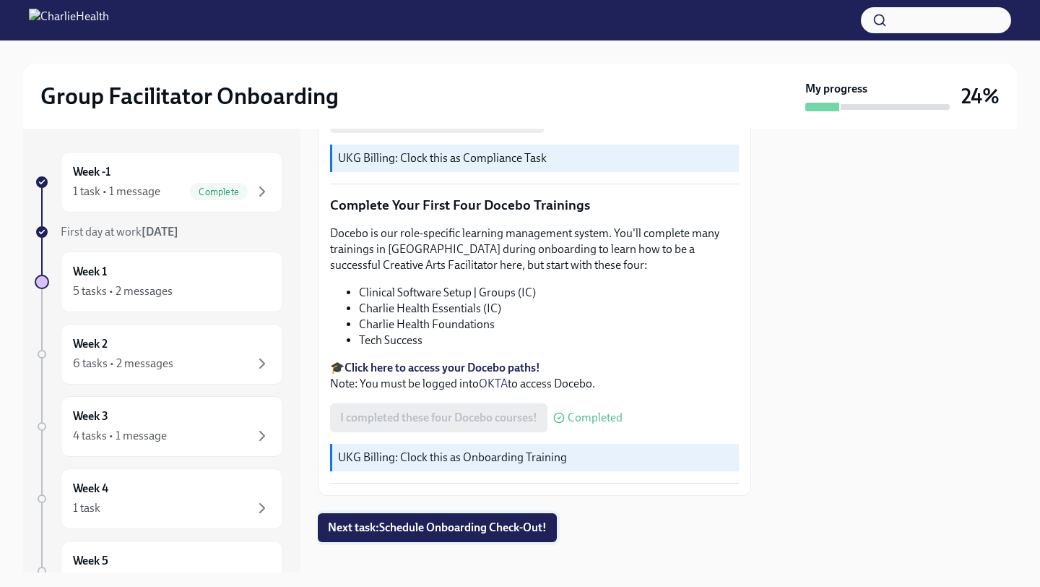  Describe the element at coordinates (69, 20) in the screenshot. I see `img: CharlieHealth` at that location.